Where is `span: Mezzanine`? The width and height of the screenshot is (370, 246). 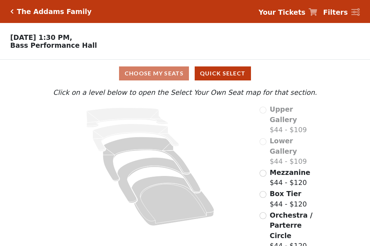
span: Mezzanine is located at coordinates (290, 172).